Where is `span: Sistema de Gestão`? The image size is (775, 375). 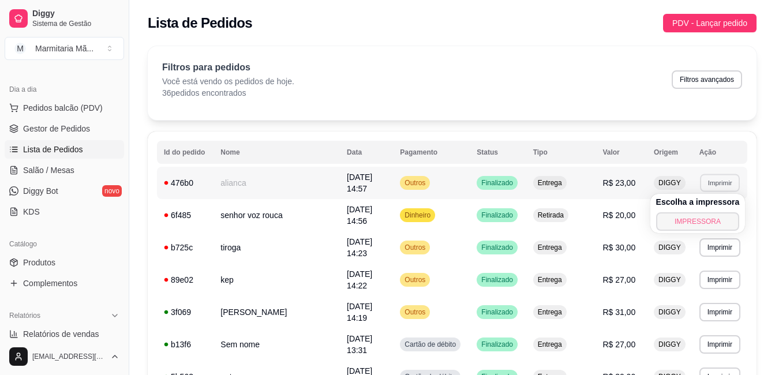 span: Sistema de Gestão is located at coordinates (76, 24).